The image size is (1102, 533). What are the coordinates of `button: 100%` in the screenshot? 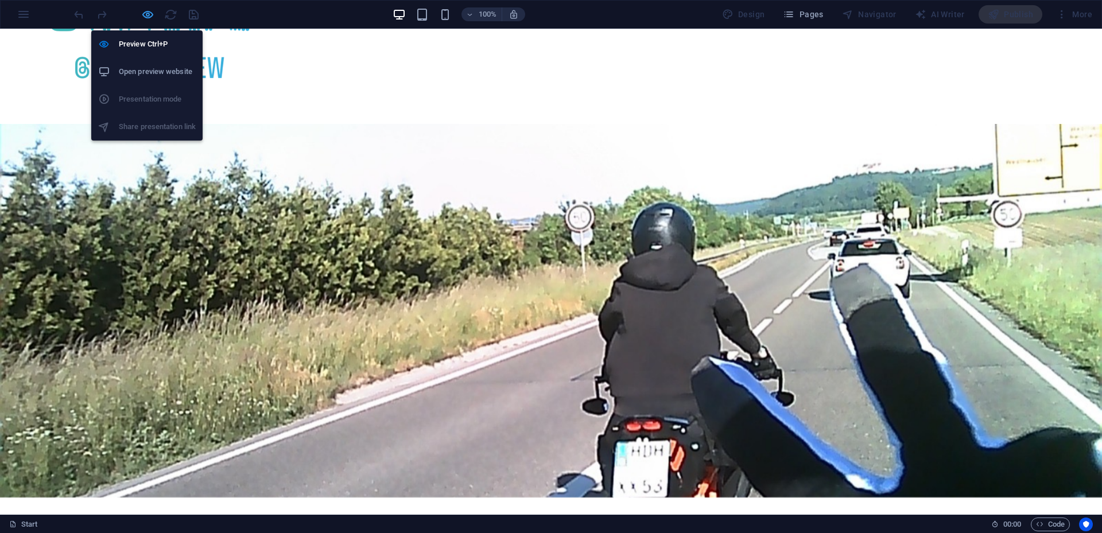 It's located at (482, 14).